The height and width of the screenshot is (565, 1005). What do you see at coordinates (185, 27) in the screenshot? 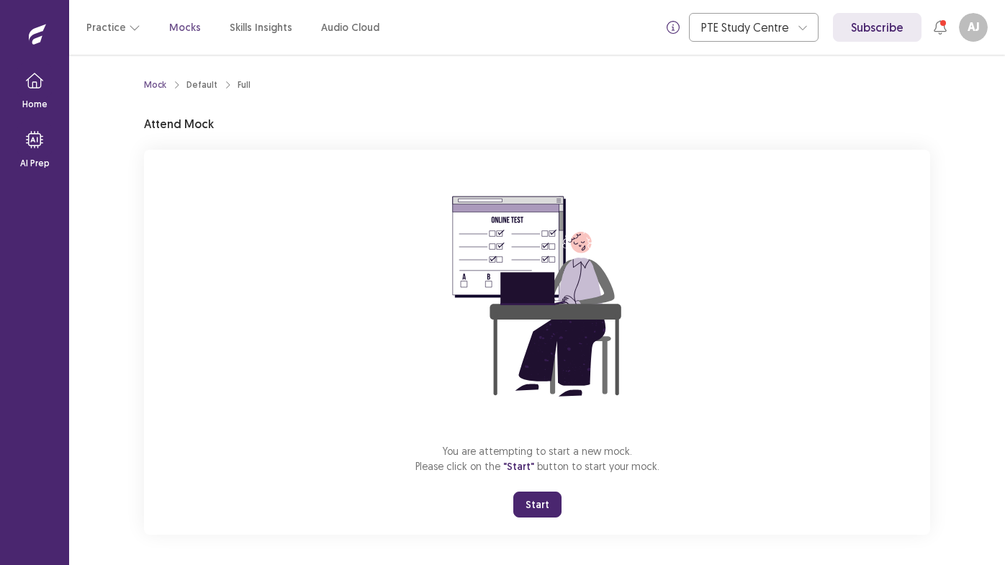
I see `a: Mocks` at bounding box center [185, 27].